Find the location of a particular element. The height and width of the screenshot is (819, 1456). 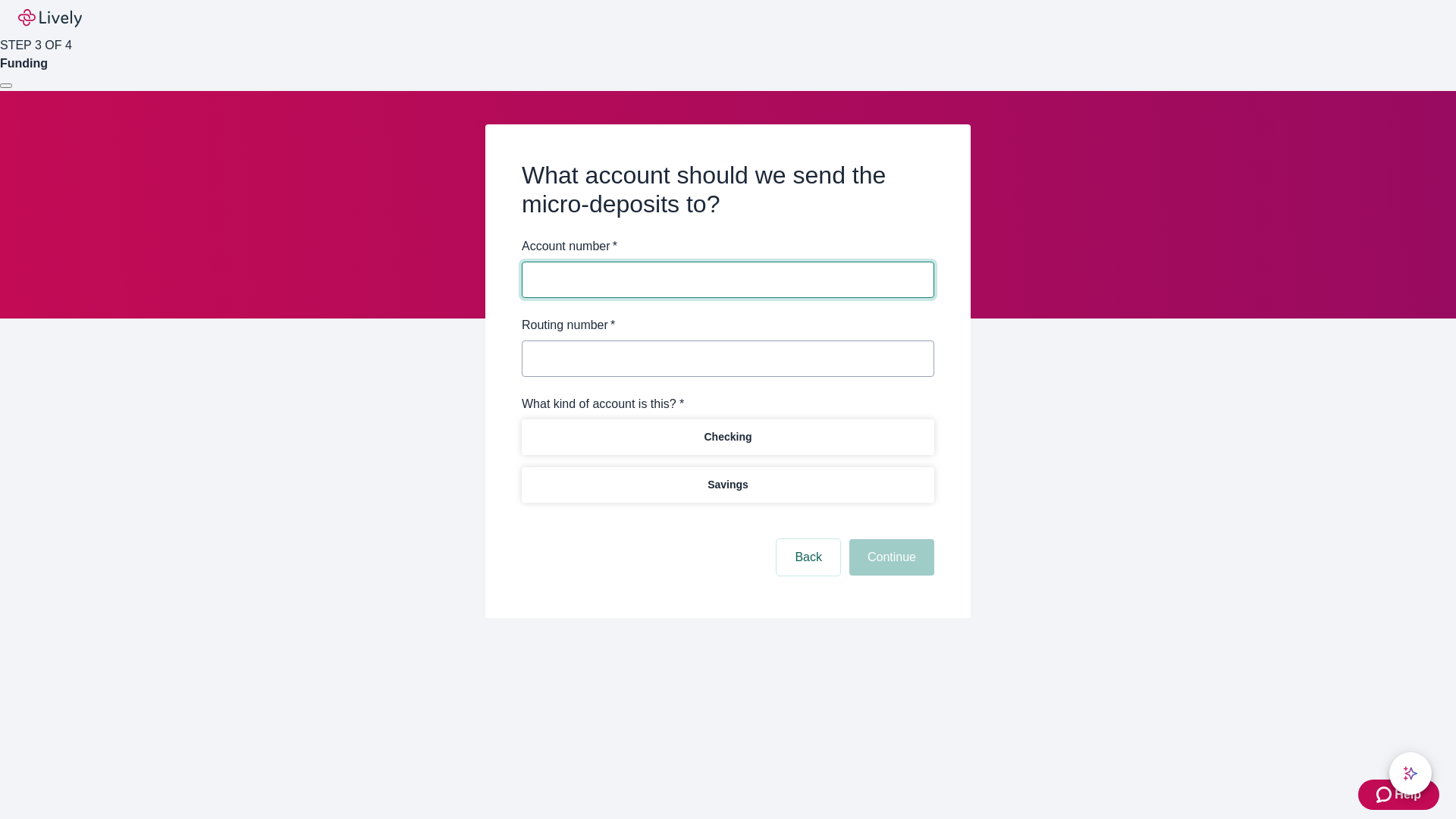

button: Back is located at coordinates (809, 557).